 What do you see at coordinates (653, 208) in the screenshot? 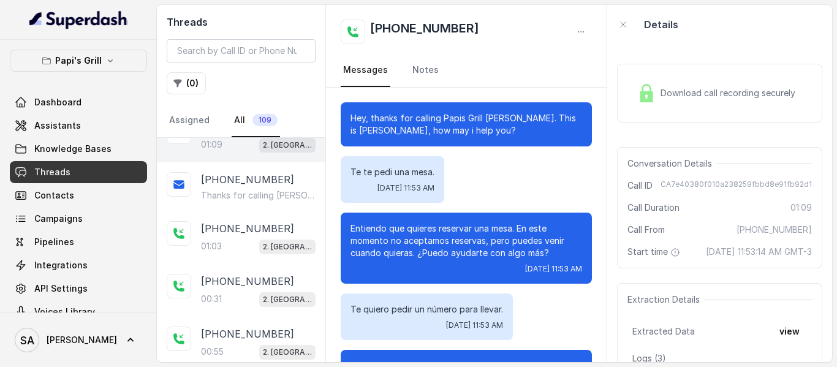
I see `span: Call Duration` at bounding box center [653, 208].